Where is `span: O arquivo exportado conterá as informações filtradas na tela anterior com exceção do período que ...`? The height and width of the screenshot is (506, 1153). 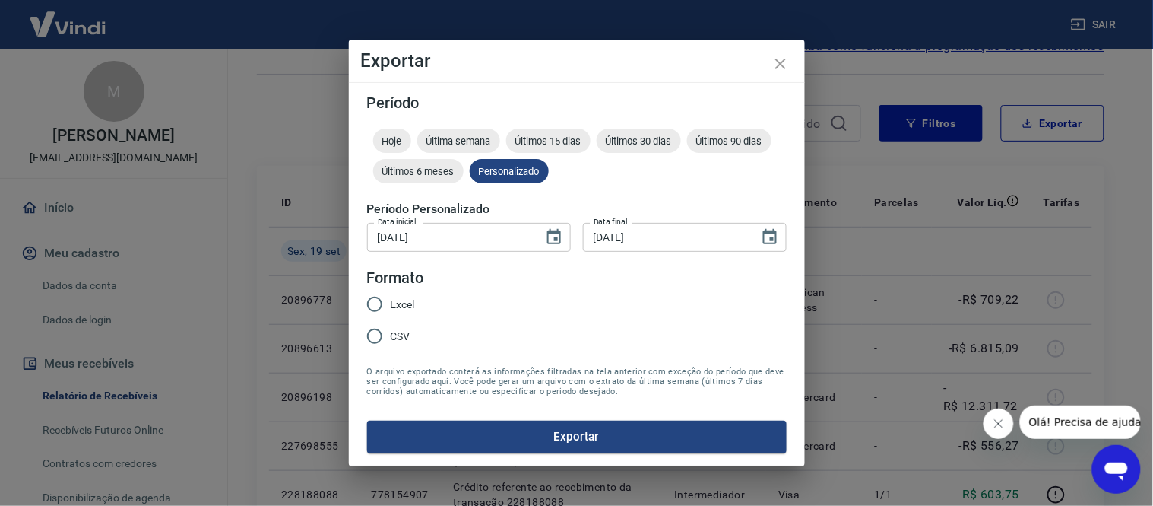
span: O arquivo exportado conterá as informações filtradas na tela anterior com exceção do período que ... is located at coordinates (577, 381).